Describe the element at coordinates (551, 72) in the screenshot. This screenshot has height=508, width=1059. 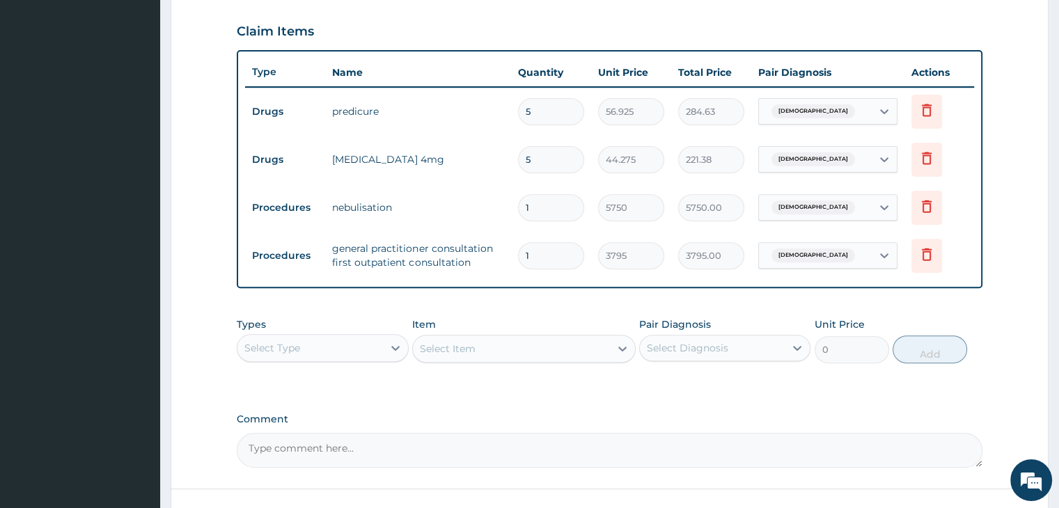
I see `th: Quantity` at that location.